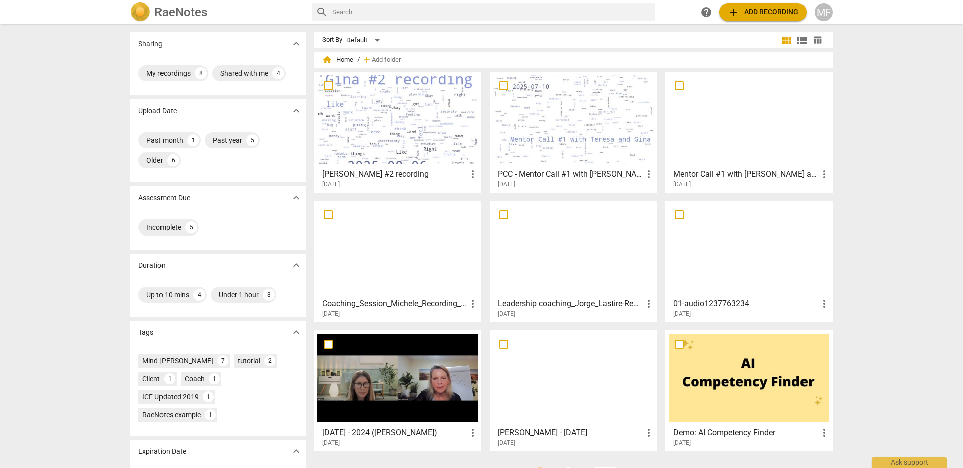 Image resolution: width=963 pixels, height=468 pixels. Describe the element at coordinates (367, 60) in the screenshot. I see `span: add` at that location.